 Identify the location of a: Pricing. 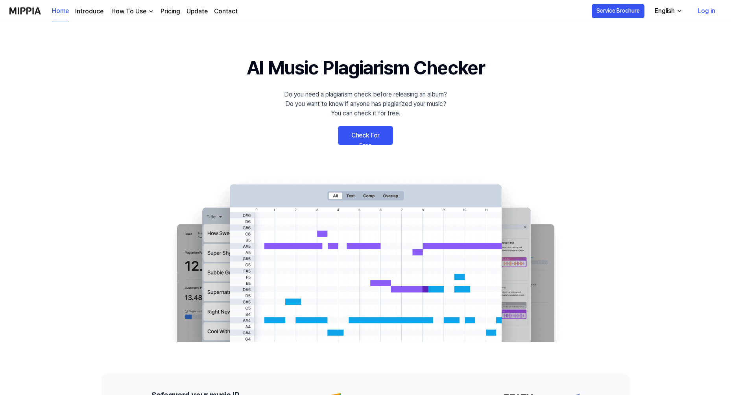
(170, 11).